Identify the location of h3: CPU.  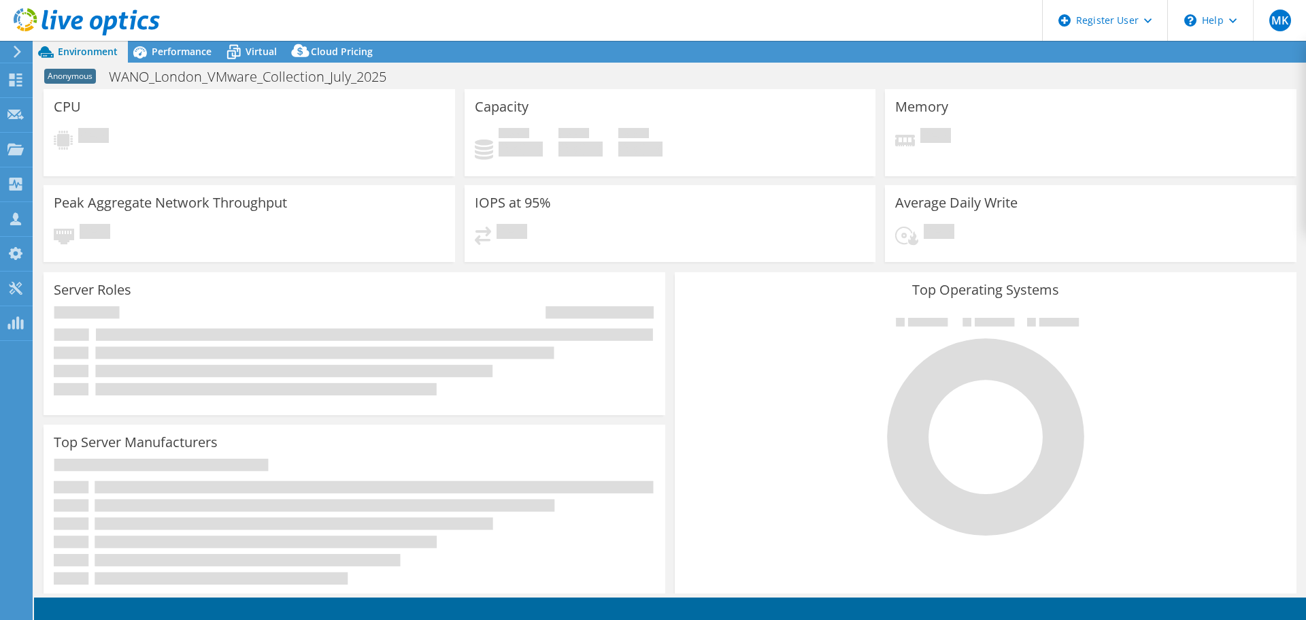
(67, 107).